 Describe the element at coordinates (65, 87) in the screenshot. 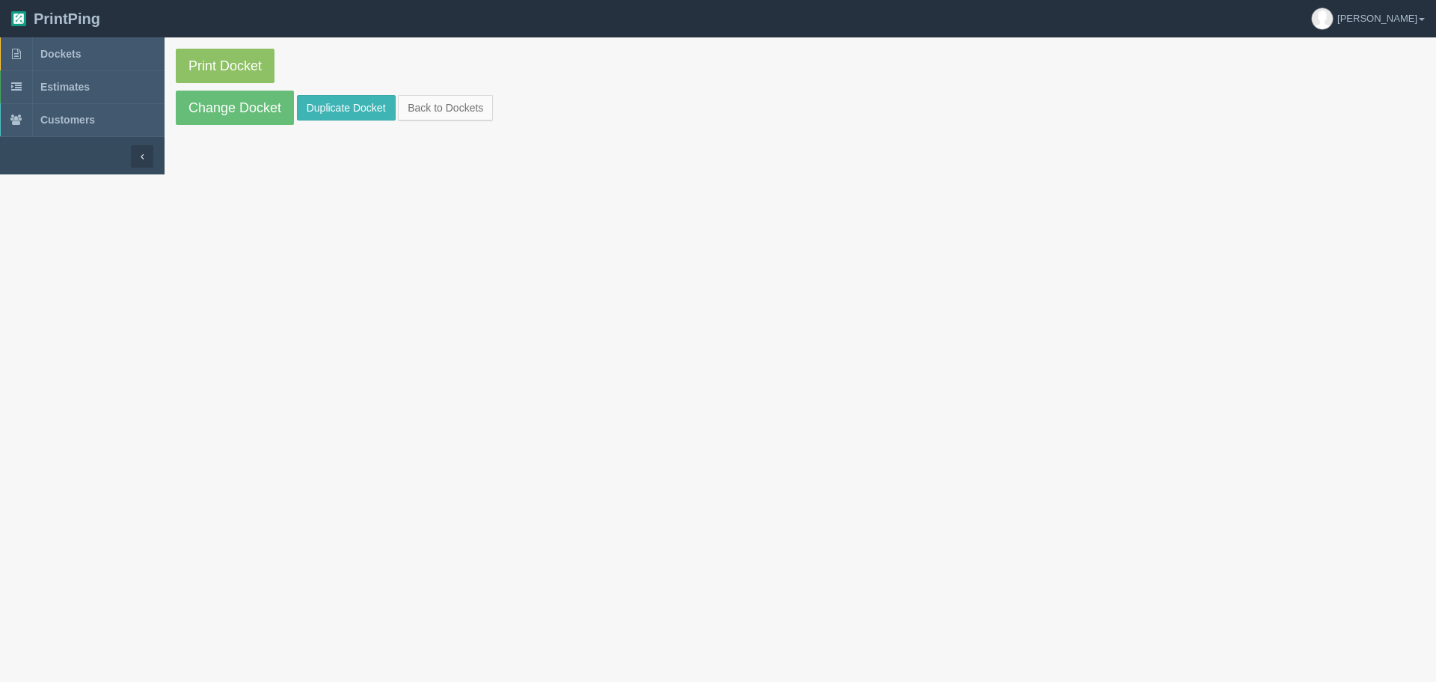

I see `span: Estimates` at that location.